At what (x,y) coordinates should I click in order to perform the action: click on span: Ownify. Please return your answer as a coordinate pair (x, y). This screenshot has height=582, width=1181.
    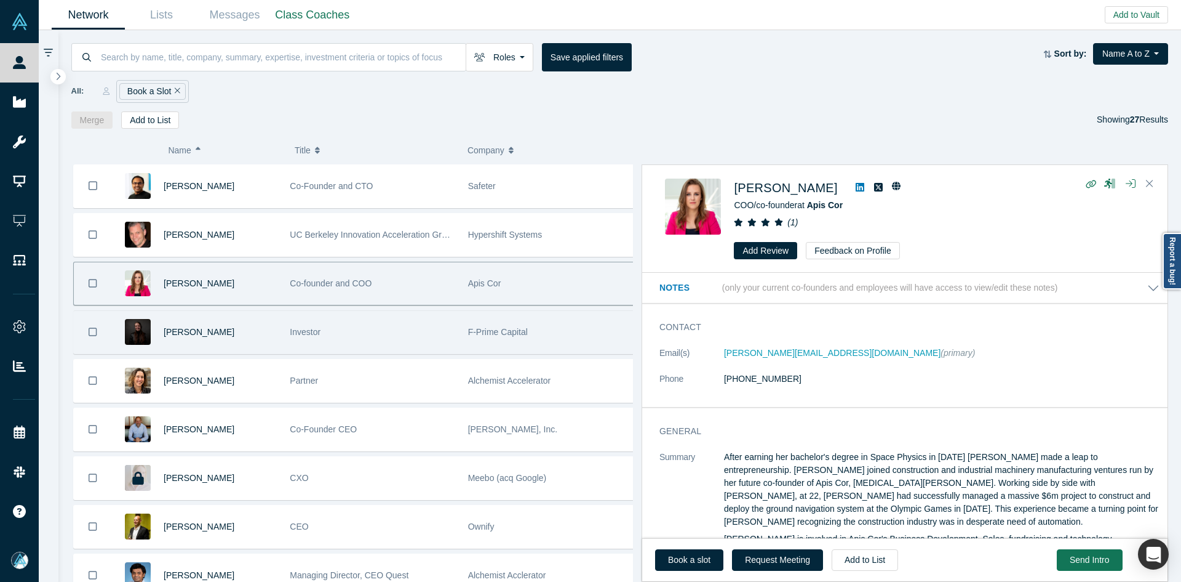
    Looking at the image, I should click on (481, 526).